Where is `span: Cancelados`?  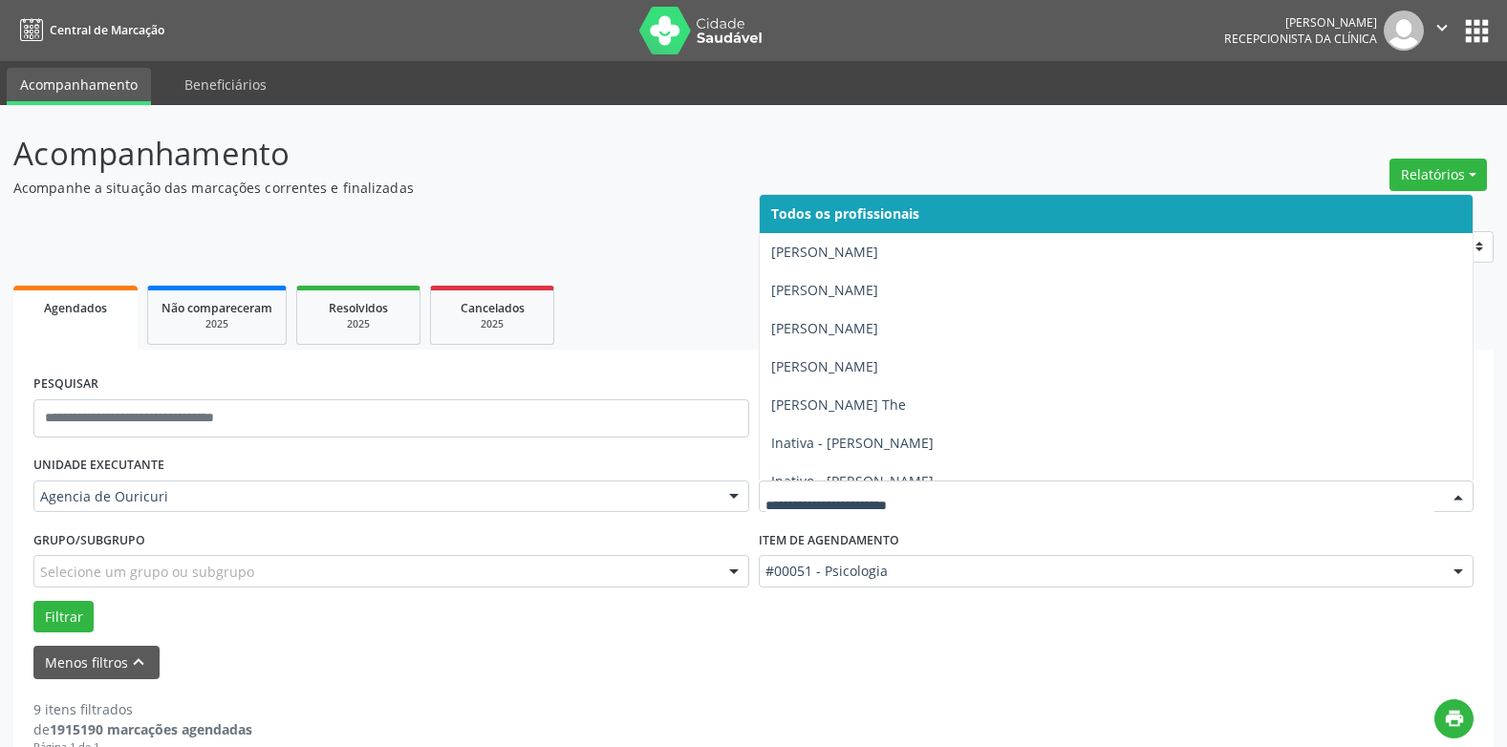
span: Cancelados is located at coordinates (492, 308).